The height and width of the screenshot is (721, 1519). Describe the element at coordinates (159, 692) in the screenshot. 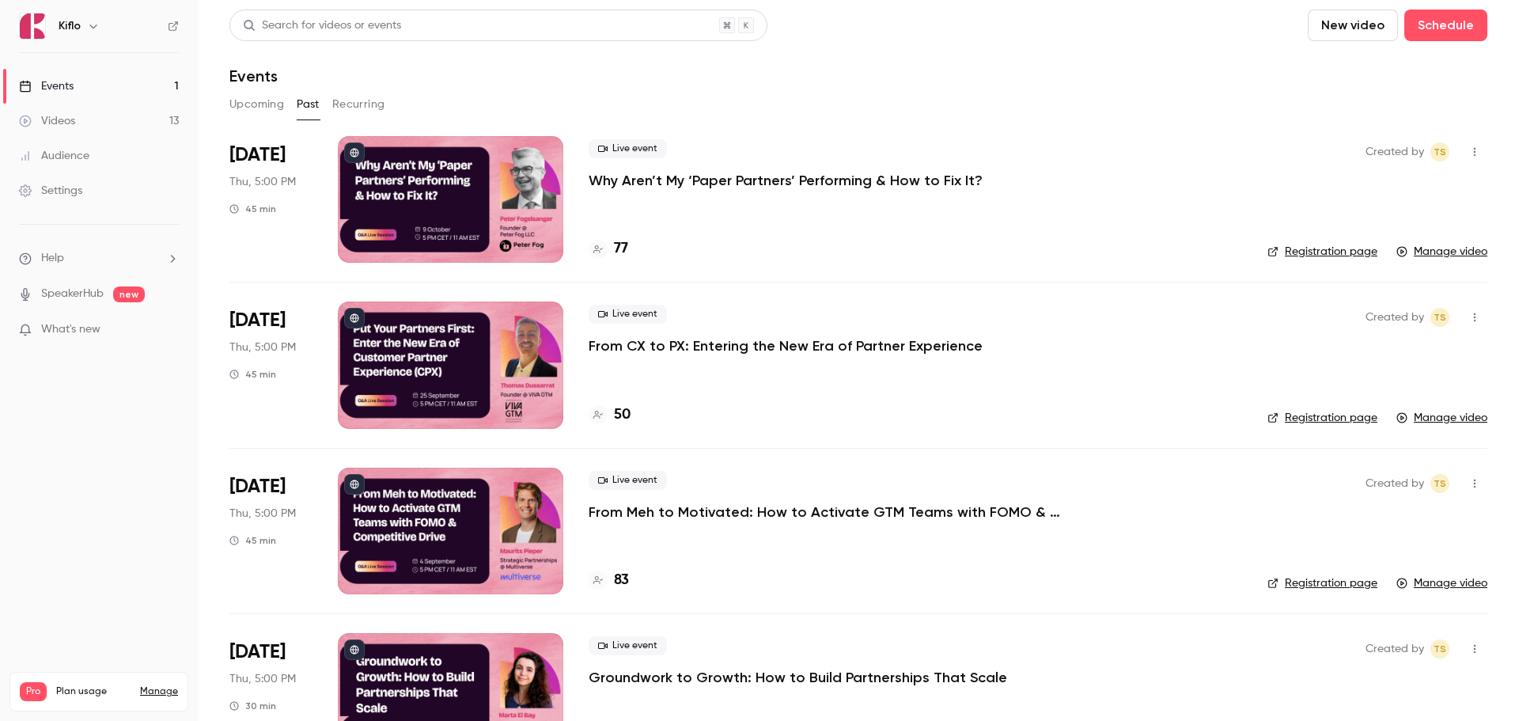

I see `a: Manage` at that location.